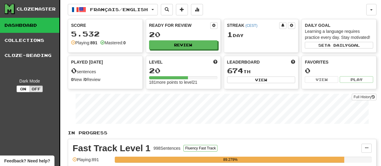 The height and width of the screenshot is (166, 381). Describe the element at coordinates (36, 89) in the screenshot. I see `button: Off` at that location.